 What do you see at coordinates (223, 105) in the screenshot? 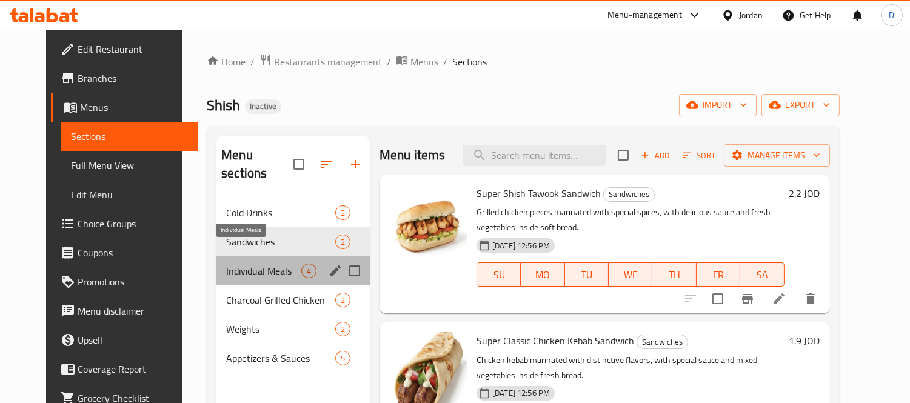
I see `span: Shish` at bounding box center [223, 105].